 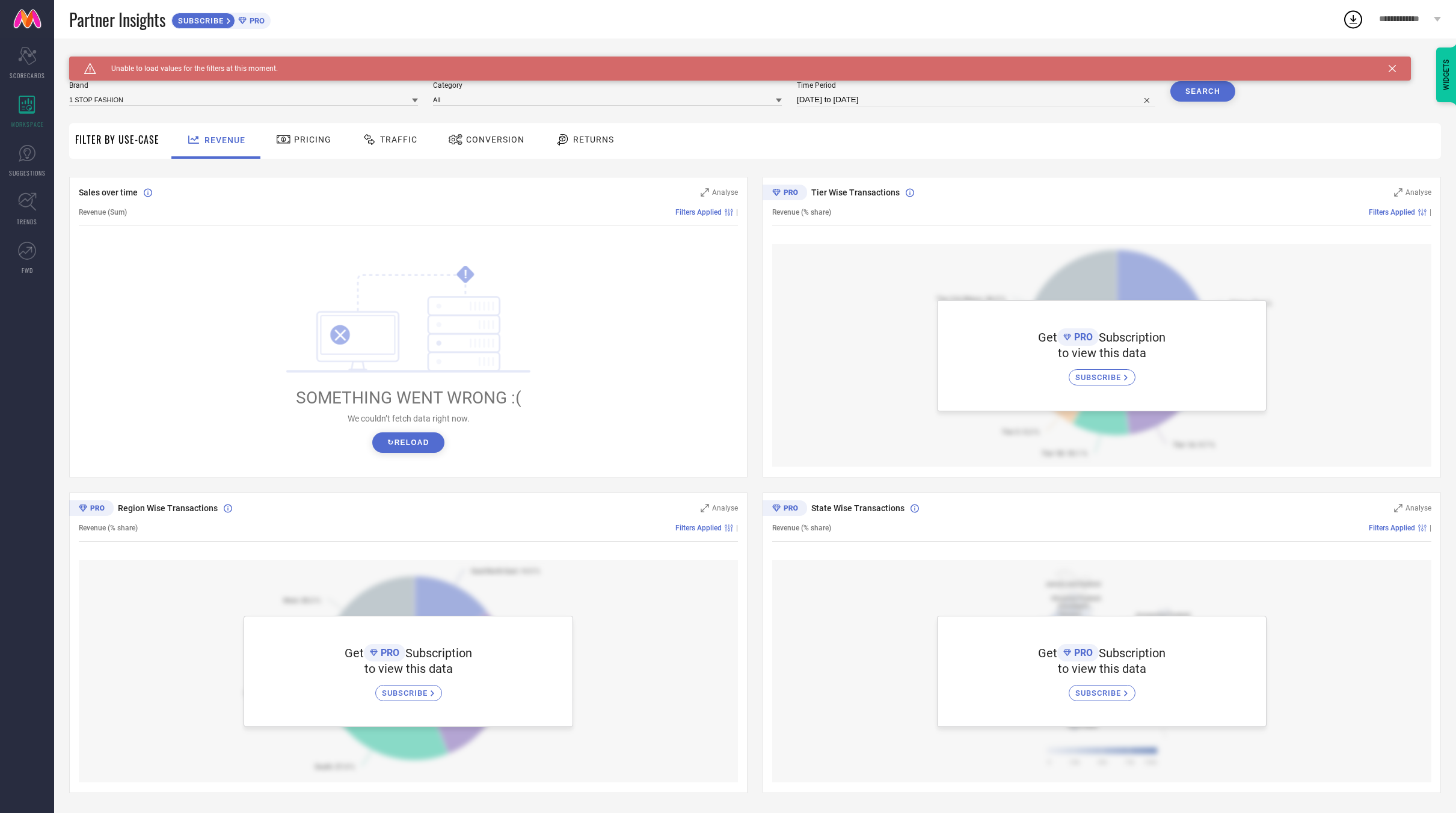 What do you see at coordinates (109, 193) in the screenshot?
I see `span: Sales over time` at bounding box center [109, 193].